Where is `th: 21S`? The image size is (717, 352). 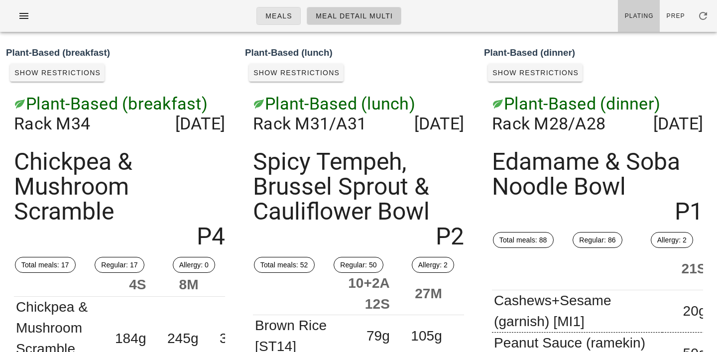 th: 21S is located at coordinates (688, 269).